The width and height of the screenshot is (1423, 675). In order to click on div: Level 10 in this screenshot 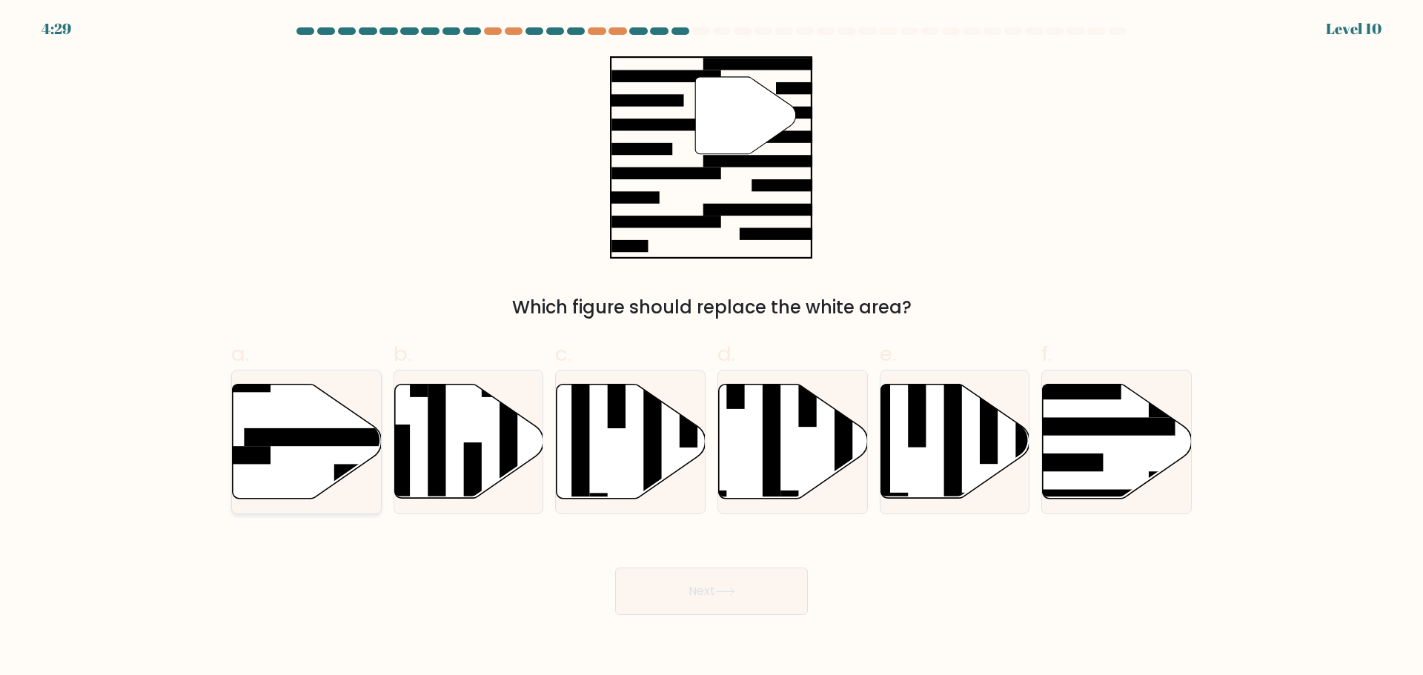, I will do `click(1354, 29)`.